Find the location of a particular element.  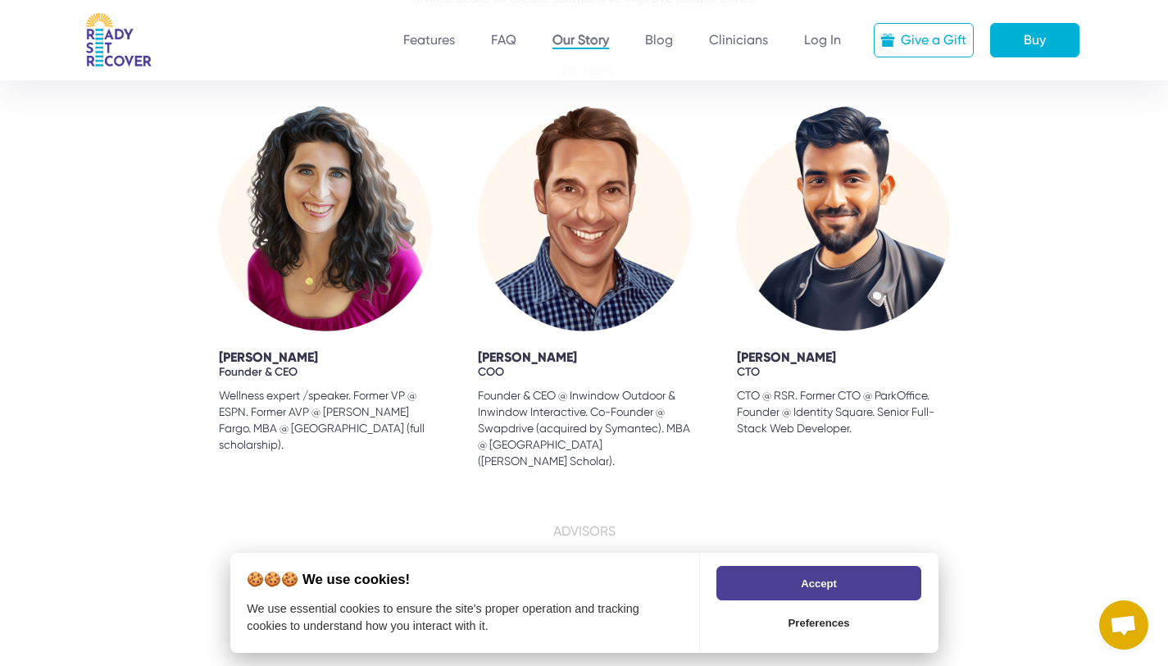

a: Give a Gift is located at coordinates (924, 40).